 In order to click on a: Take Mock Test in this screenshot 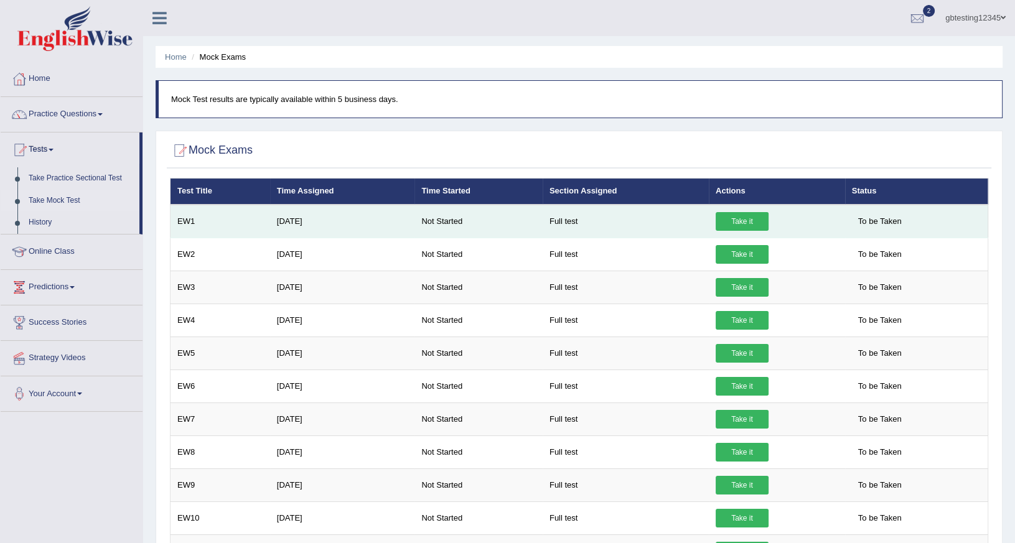, I will do `click(81, 201)`.